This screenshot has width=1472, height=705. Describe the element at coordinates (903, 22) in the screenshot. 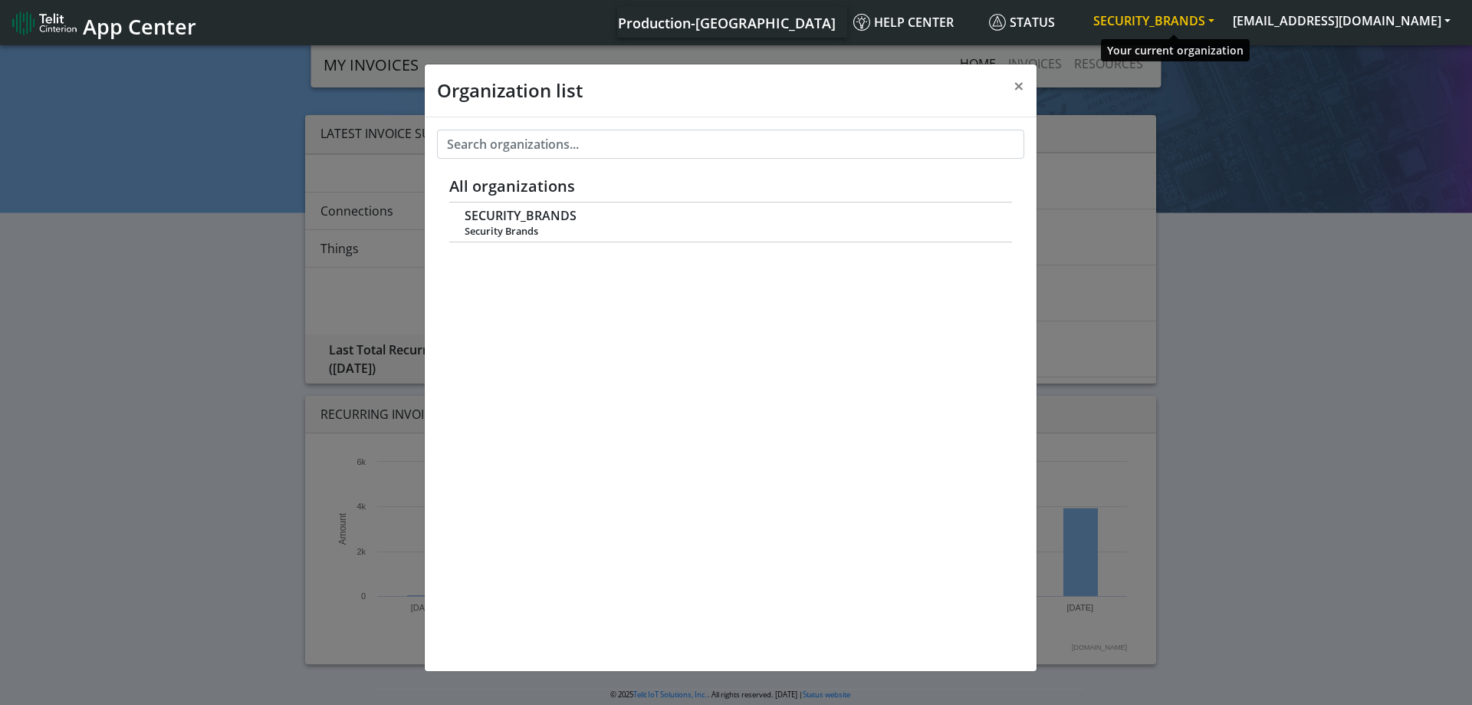

I see `span: Help center` at that location.